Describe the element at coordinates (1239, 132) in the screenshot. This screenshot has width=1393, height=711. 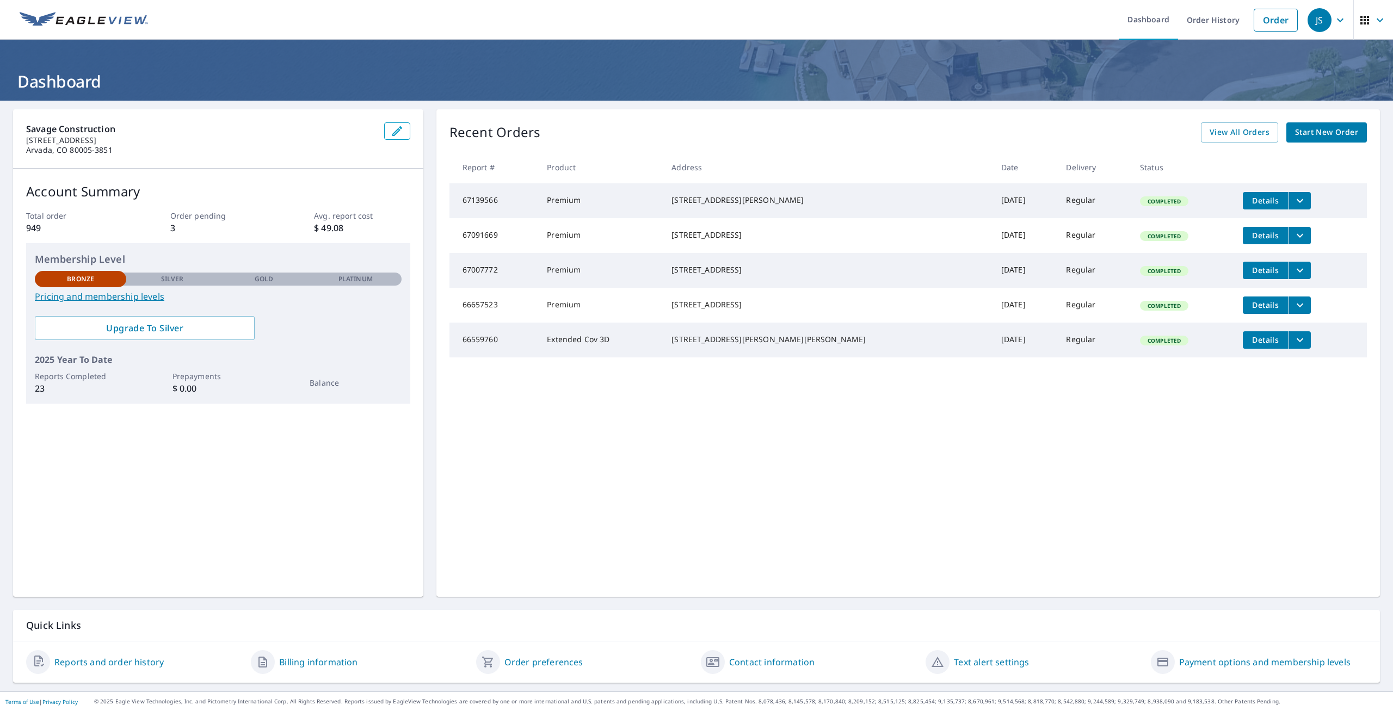
I see `span: View All Orders` at that location.